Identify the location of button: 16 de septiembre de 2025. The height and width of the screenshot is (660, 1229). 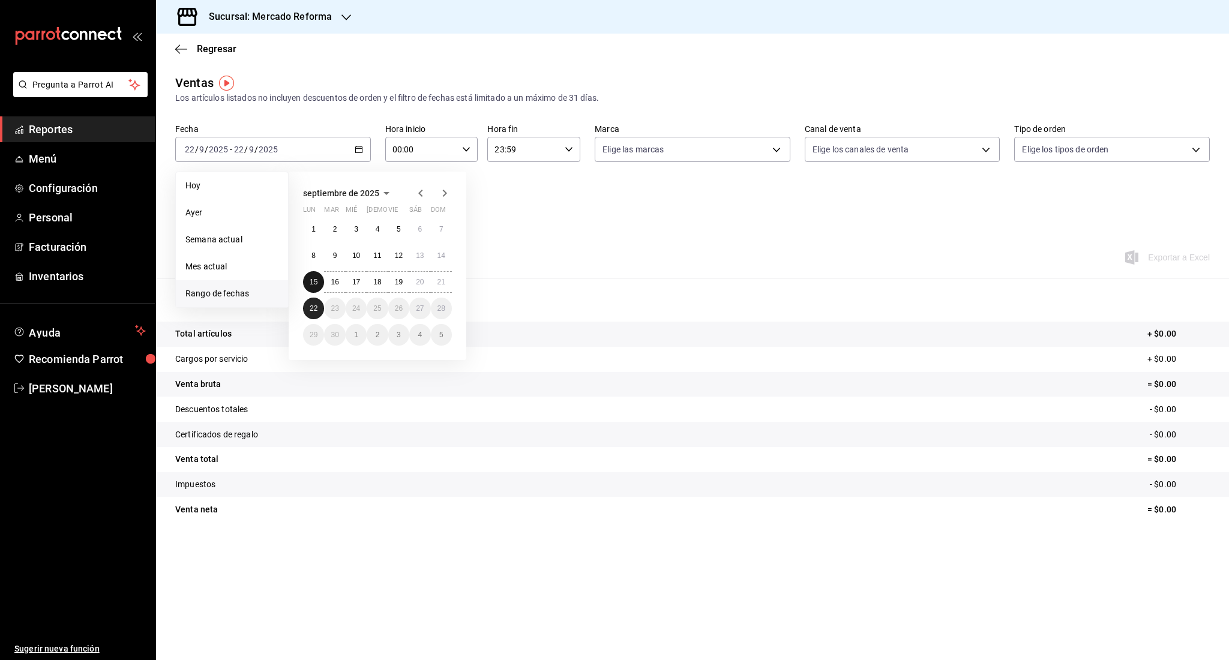
(334, 282).